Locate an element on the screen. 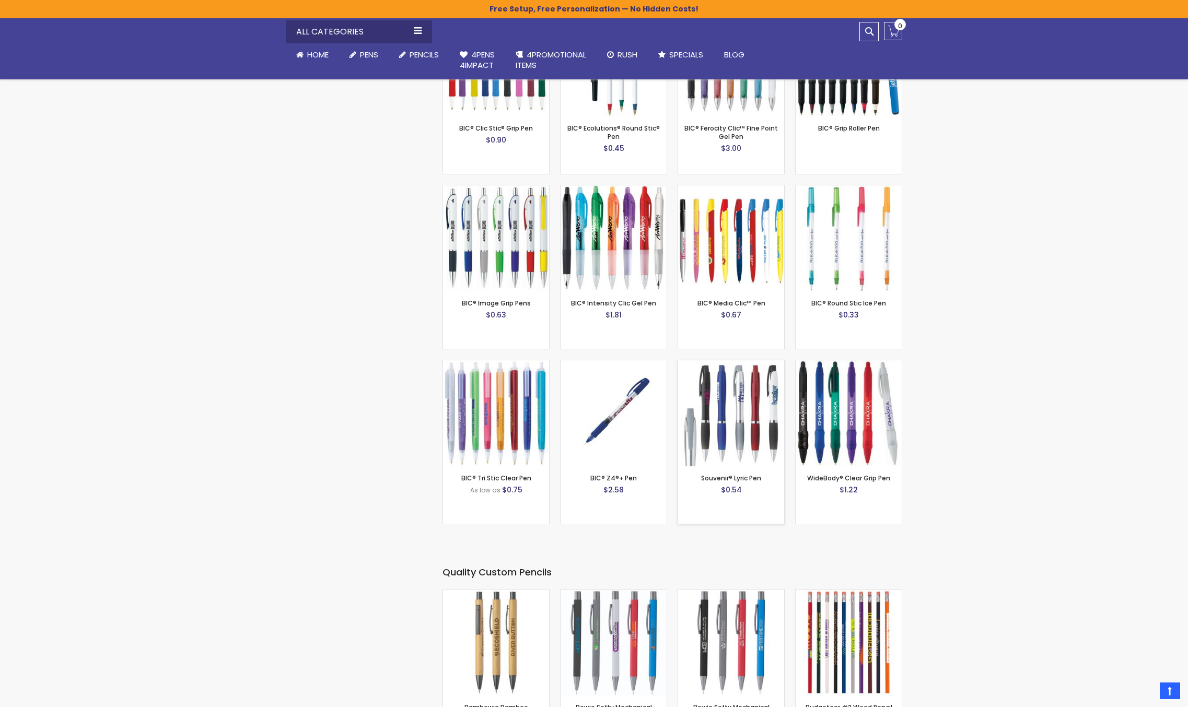 The width and height of the screenshot is (1188, 707). a: Blog is located at coordinates (734, 55).